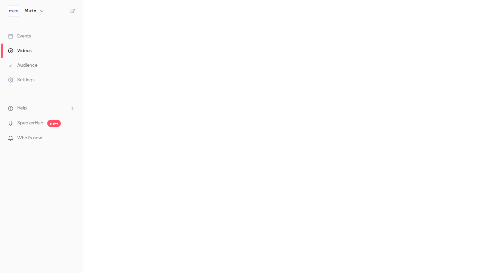 The image size is (501, 273). Describe the element at coordinates (30, 138) in the screenshot. I see `span: What's new` at that location.